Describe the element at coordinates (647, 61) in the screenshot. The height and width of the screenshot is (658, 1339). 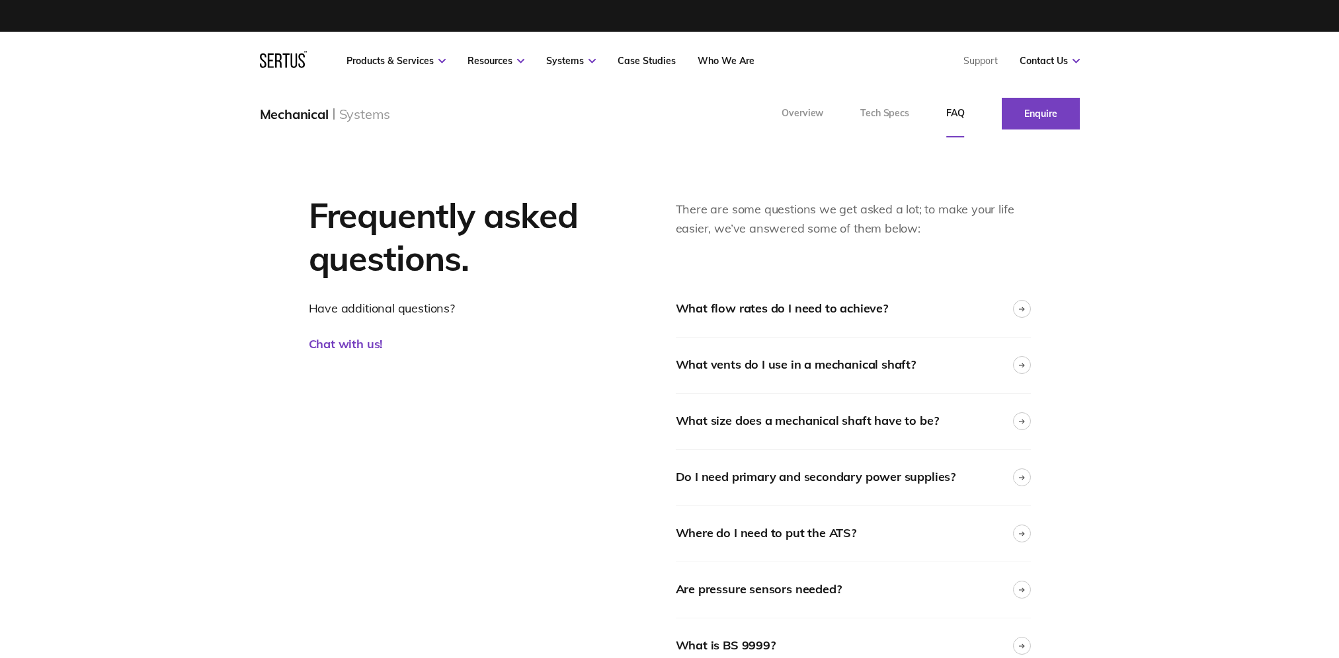
I see `a: Case Studies` at that location.